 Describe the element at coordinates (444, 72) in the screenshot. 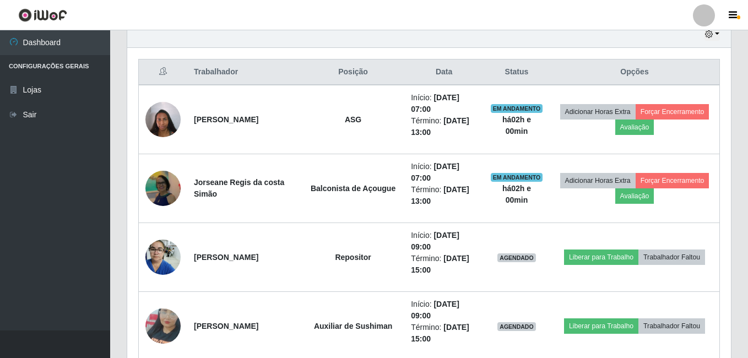

I see `th: Data` at that location.